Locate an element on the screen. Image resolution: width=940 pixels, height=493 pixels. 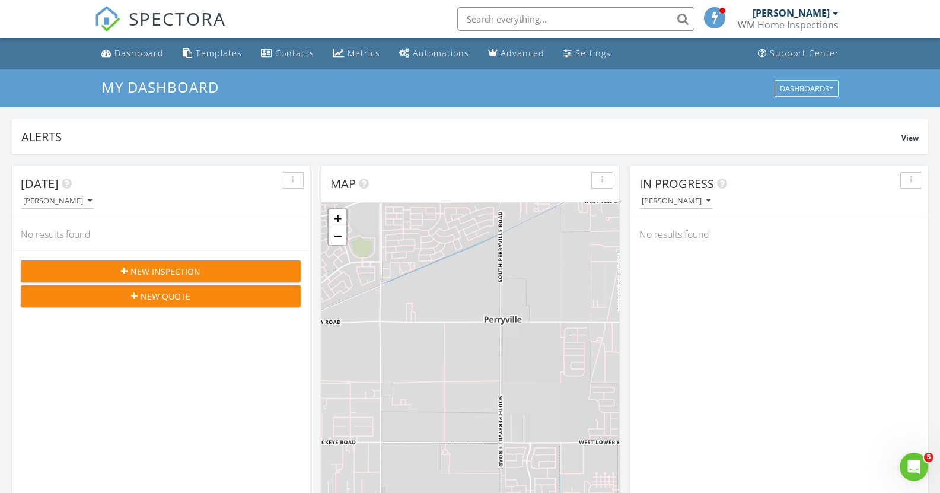
div: Metrics is located at coordinates (364, 53).